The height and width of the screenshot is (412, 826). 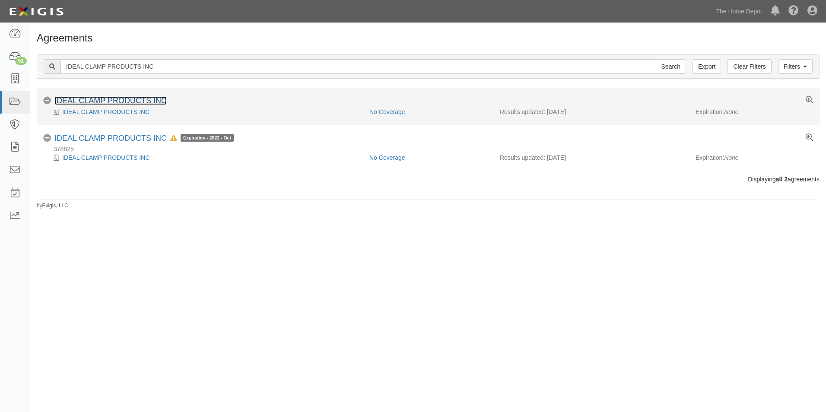 What do you see at coordinates (428, 38) in the screenshot?
I see `h1: Agreements` at bounding box center [428, 38].